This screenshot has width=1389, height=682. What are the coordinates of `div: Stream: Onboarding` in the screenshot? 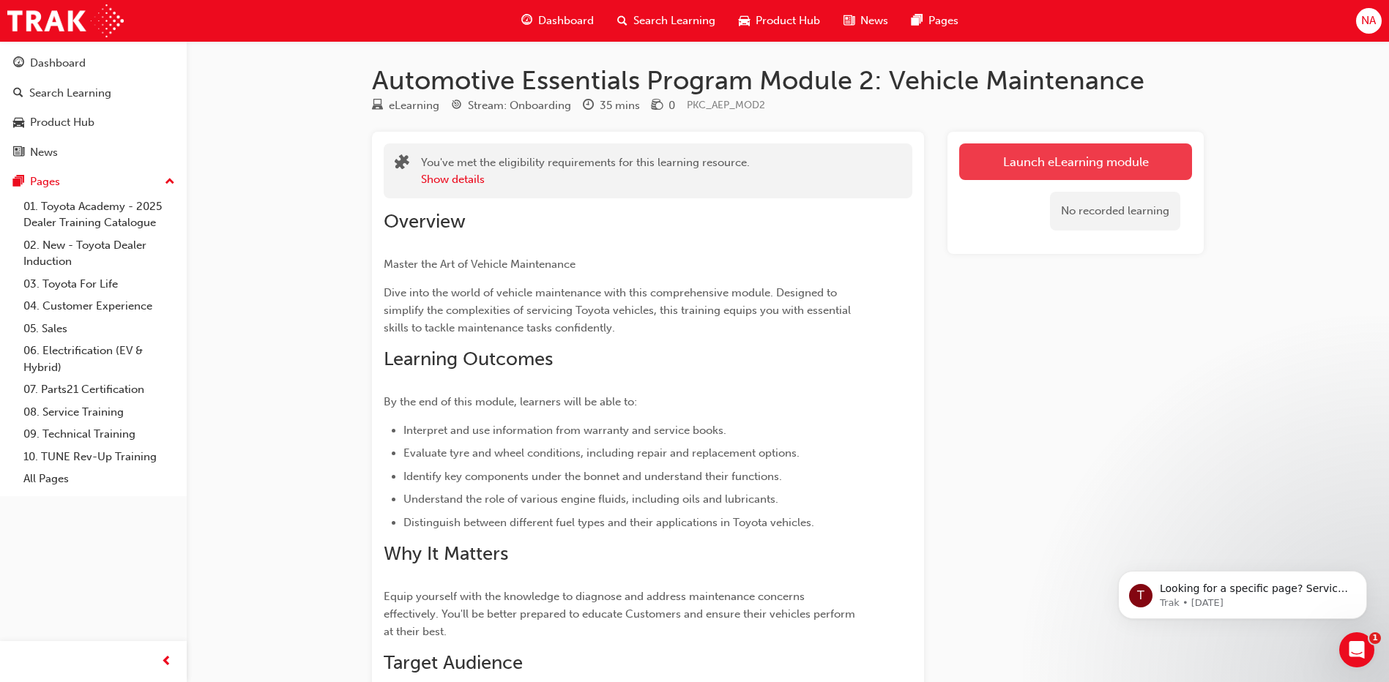 It's located at (519, 105).